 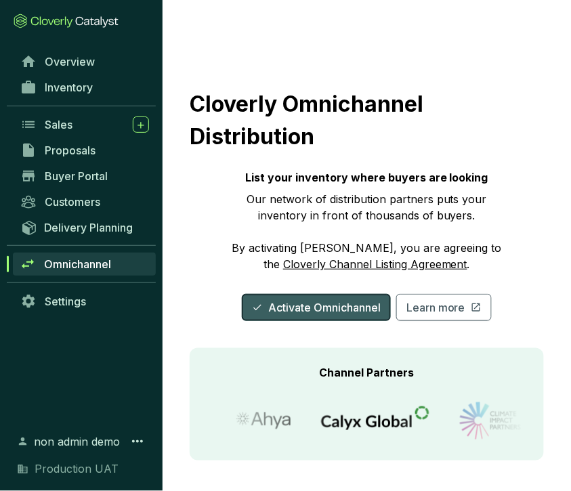 What do you see at coordinates (85, 62) in the screenshot?
I see `a: Overview` at bounding box center [85, 62].